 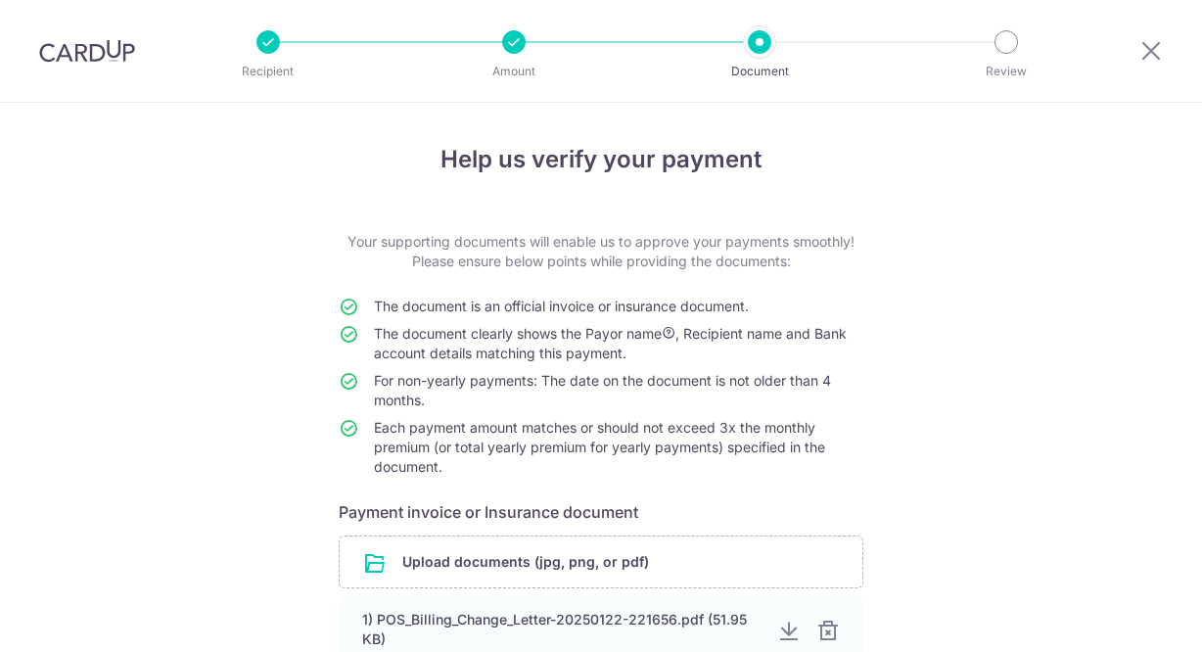 What do you see at coordinates (268, 71) in the screenshot?
I see `p: Recipient` at bounding box center [268, 71].